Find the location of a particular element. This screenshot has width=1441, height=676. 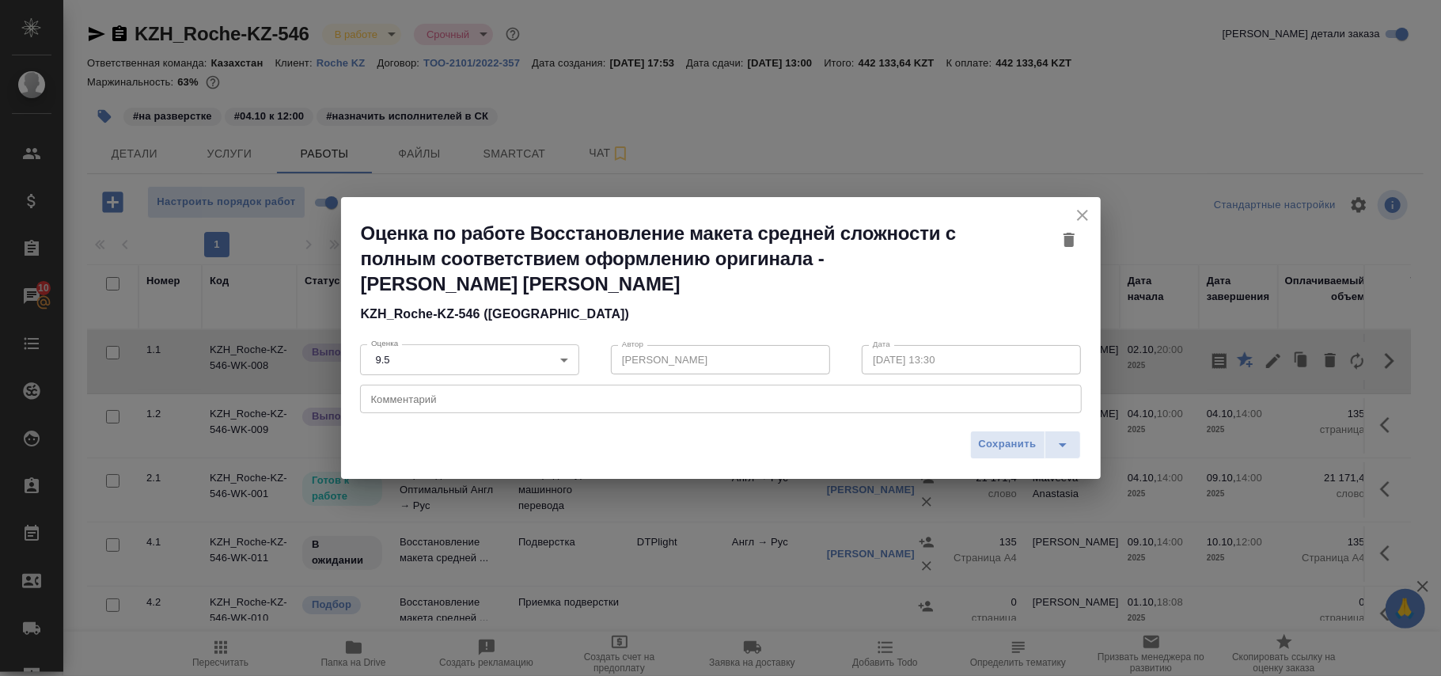

span: Сохранить is located at coordinates (1007, 444).